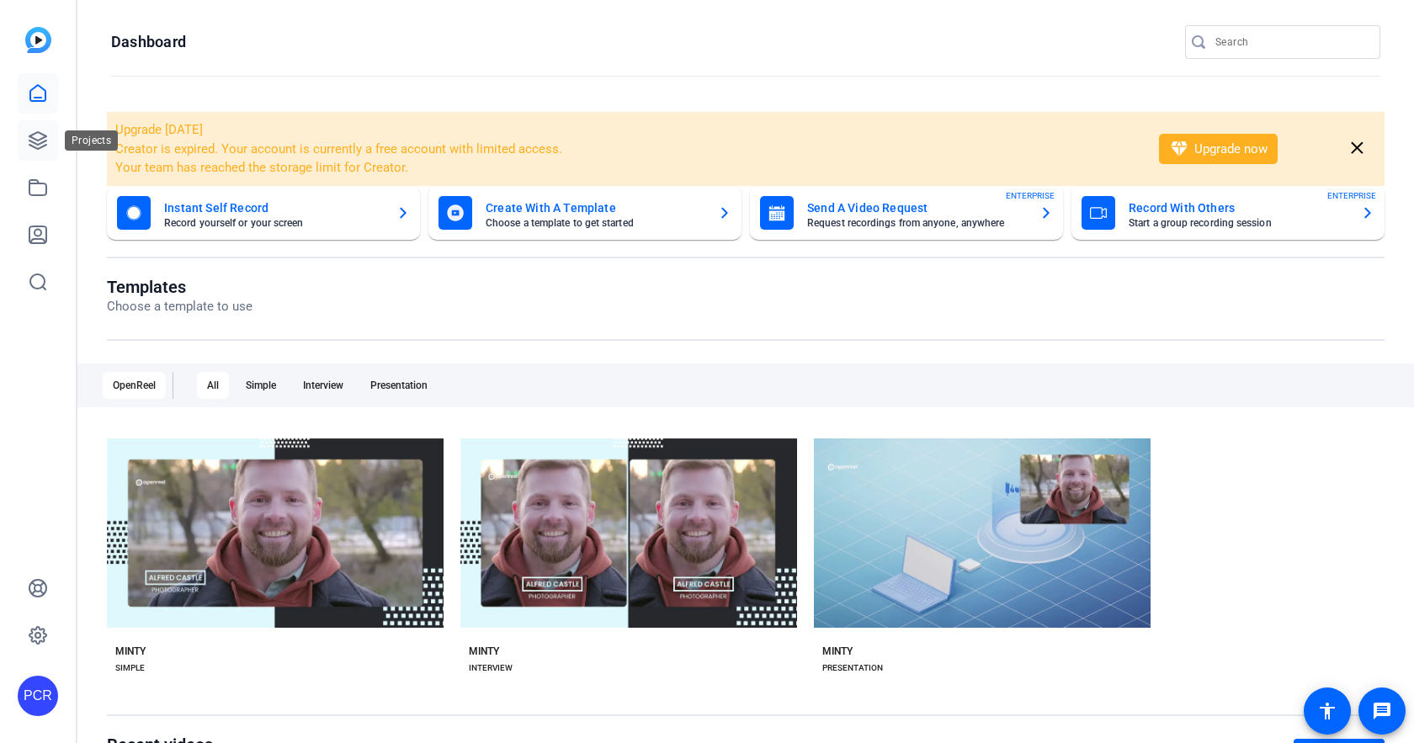  Describe the element at coordinates (273, 223) in the screenshot. I see `mat-card-subtitle: Record yourself or your screen` at that location.